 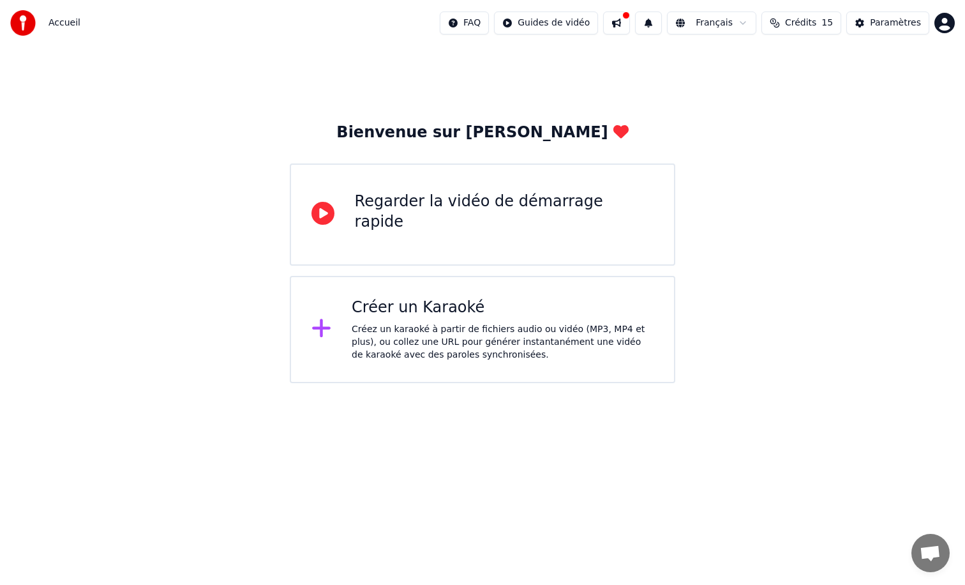 What do you see at coordinates (801, 23) in the screenshot?
I see `span: Crédits` at bounding box center [801, 23].